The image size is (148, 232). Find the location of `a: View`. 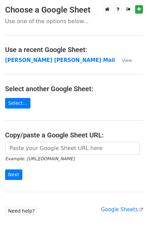

a: View is located at coordinates (124, 60).